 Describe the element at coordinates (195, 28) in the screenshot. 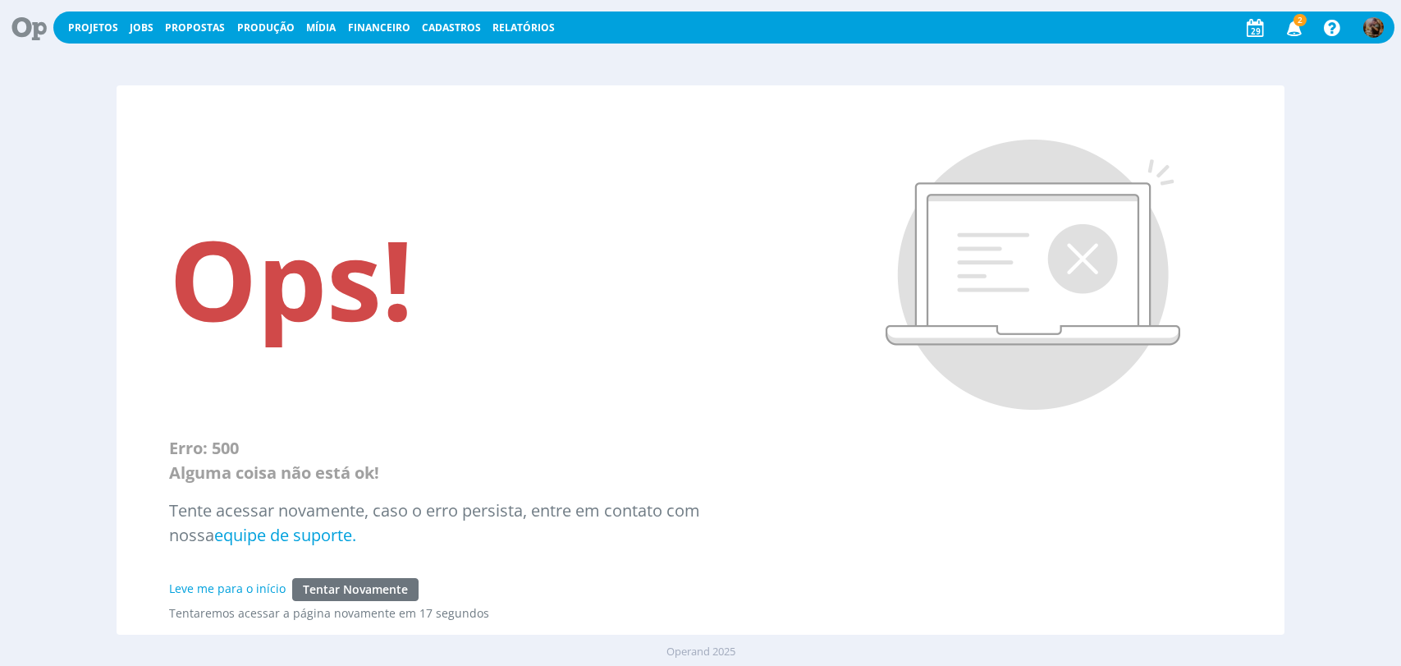

I see `button: Propostas` at that location.